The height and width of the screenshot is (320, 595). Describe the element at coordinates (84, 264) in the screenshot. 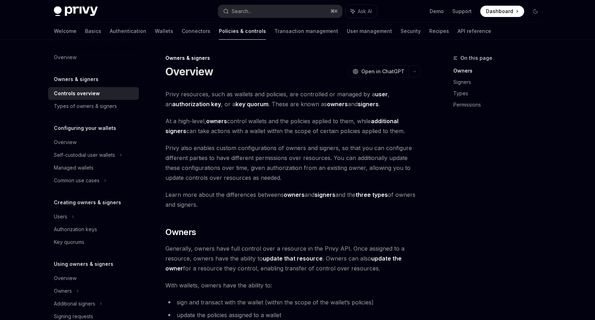

I see `h5: Using owners & signers` at that location.